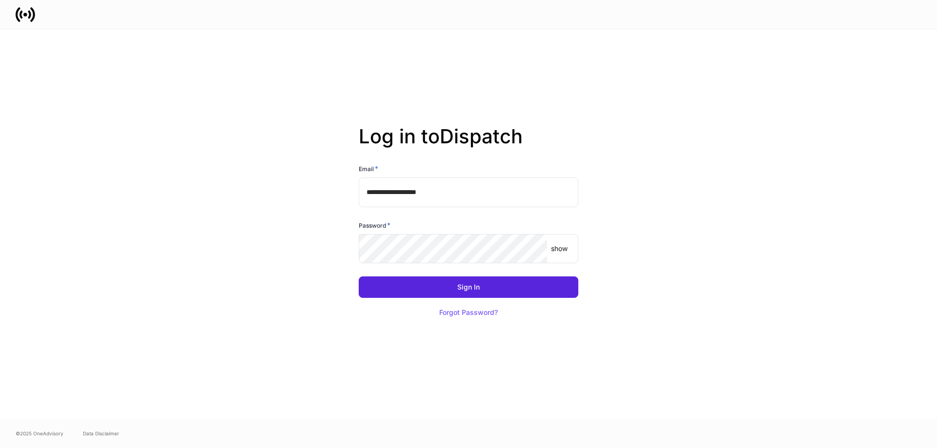 The height and width of the screenshot is (448, 937). Describe the element at coordinates (468, 313) in the screenshot. I see `button: Forgot Password?` at that location.